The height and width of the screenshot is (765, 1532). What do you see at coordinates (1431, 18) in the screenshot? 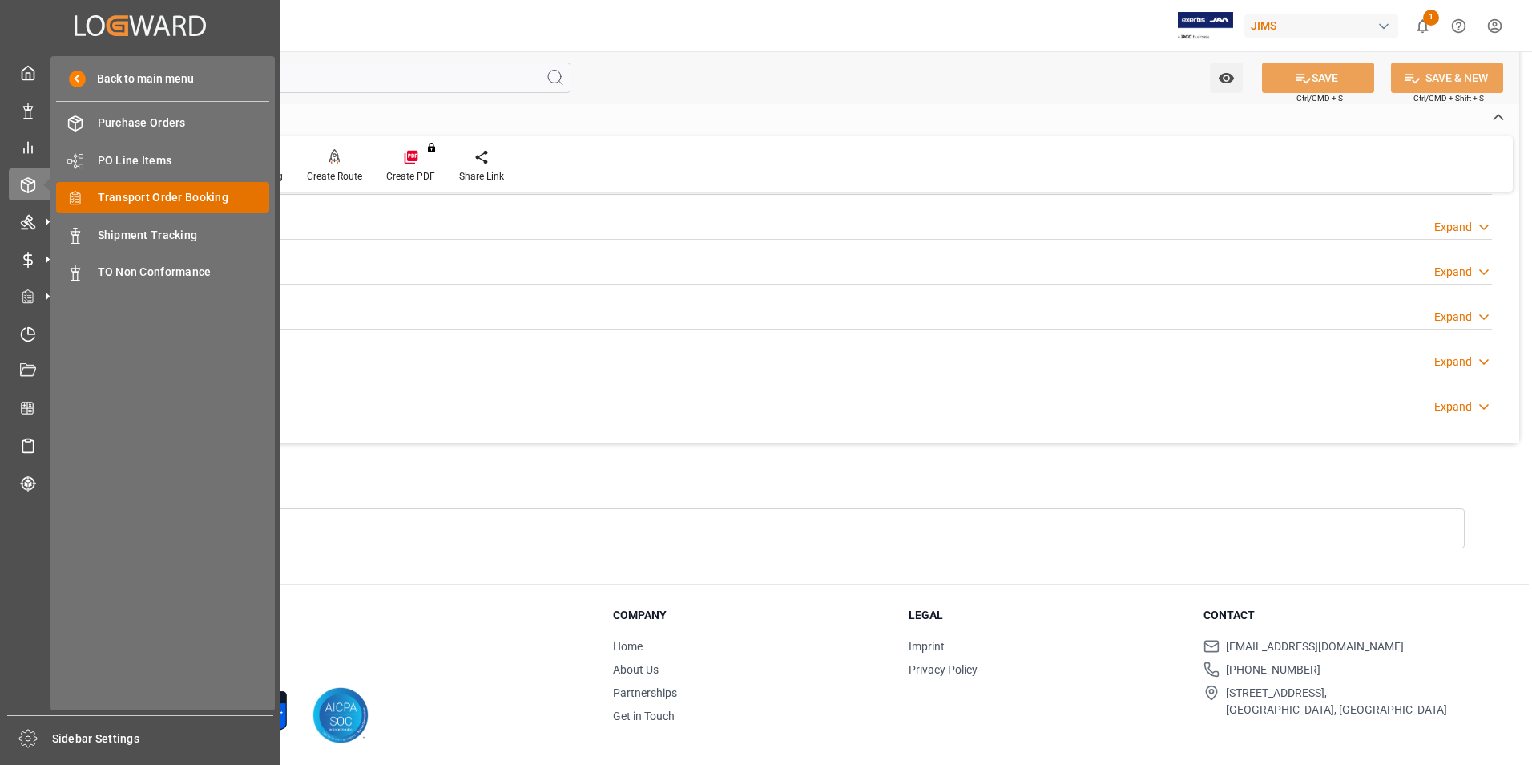
I see `span: 1` at bounding box center [1431, 18].